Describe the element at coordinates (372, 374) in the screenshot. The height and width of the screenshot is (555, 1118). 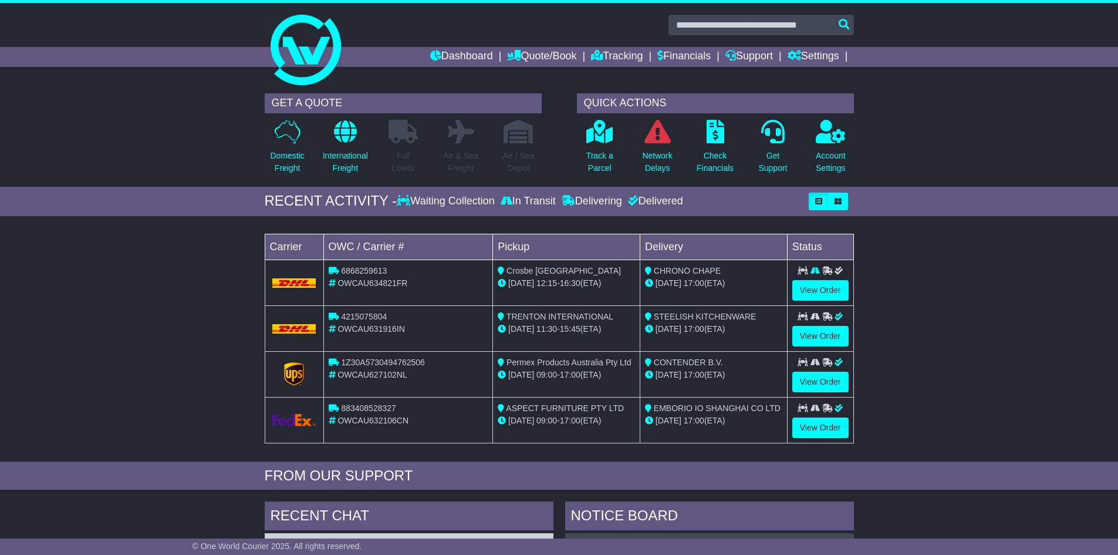
I see `span: OWCAU627102NL` at that location.